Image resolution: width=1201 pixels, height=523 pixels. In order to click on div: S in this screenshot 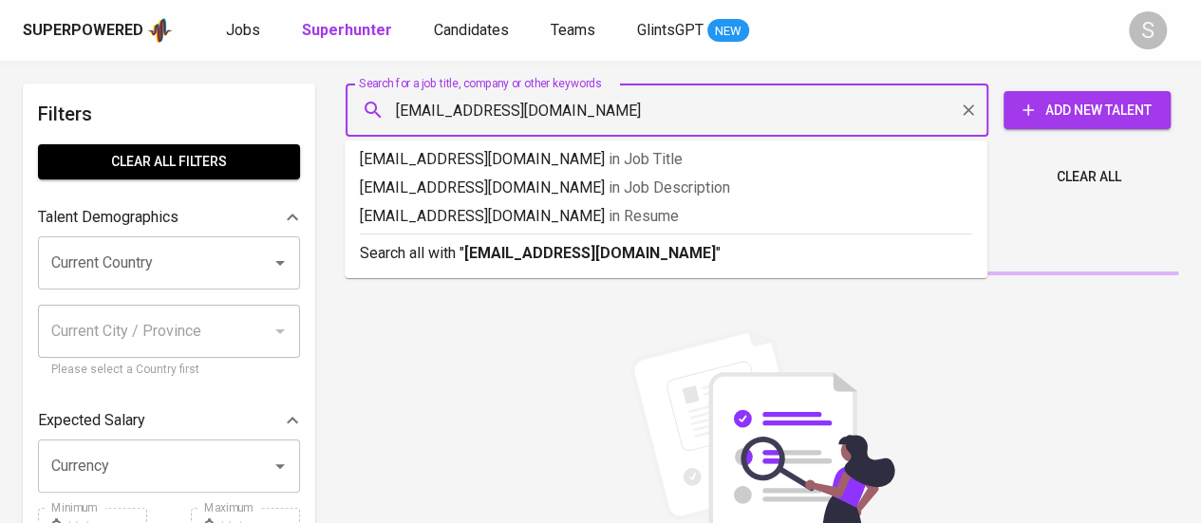, I will do `click(1148, 30)`.